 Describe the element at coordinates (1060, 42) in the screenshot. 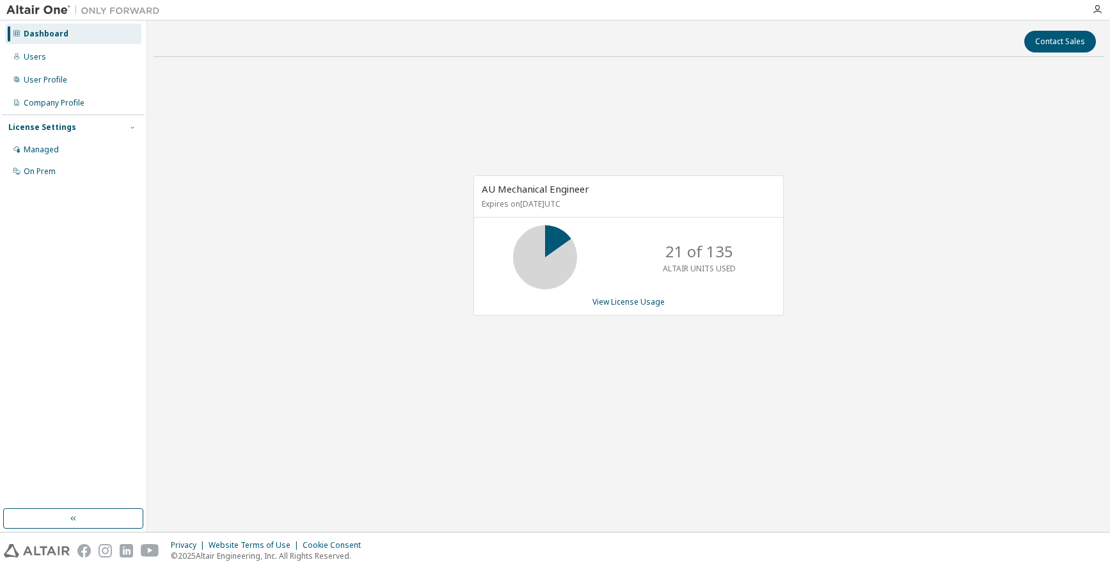

I see `button: Contact Sales` at that location.